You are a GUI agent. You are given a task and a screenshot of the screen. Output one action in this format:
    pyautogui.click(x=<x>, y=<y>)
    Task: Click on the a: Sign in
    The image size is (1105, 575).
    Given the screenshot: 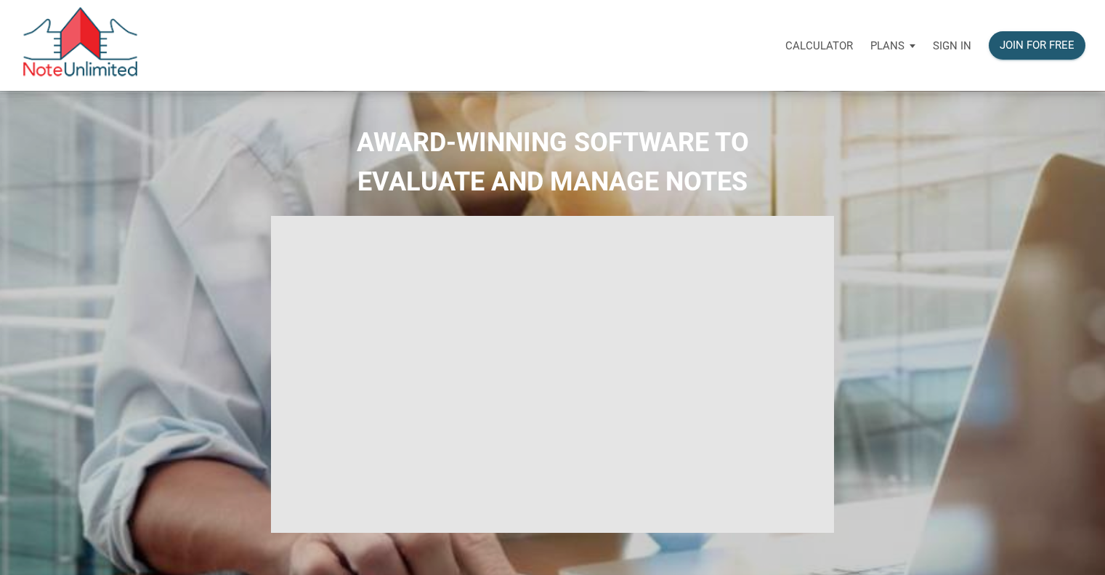 What is the action you would take?
    pyautogui.click(x=952, y=45)
    